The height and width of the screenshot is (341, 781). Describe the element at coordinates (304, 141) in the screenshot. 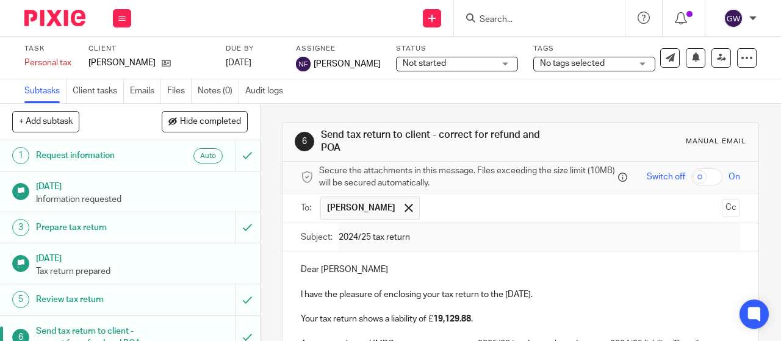

I see `div: 6` at that location.